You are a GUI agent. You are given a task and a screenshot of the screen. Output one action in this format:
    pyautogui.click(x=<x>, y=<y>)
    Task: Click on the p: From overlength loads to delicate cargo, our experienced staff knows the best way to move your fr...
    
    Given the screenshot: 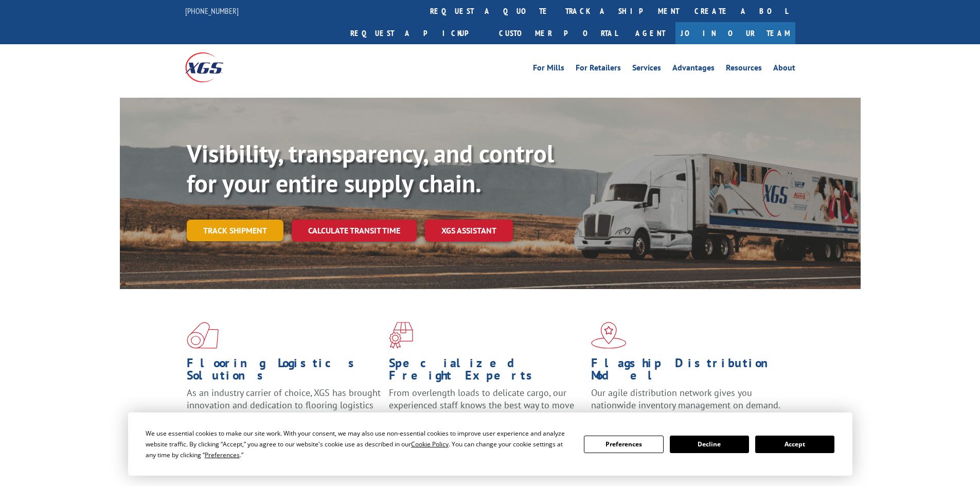 What is the action you would take?
    pyautogui.click(x=486, y=410)
    